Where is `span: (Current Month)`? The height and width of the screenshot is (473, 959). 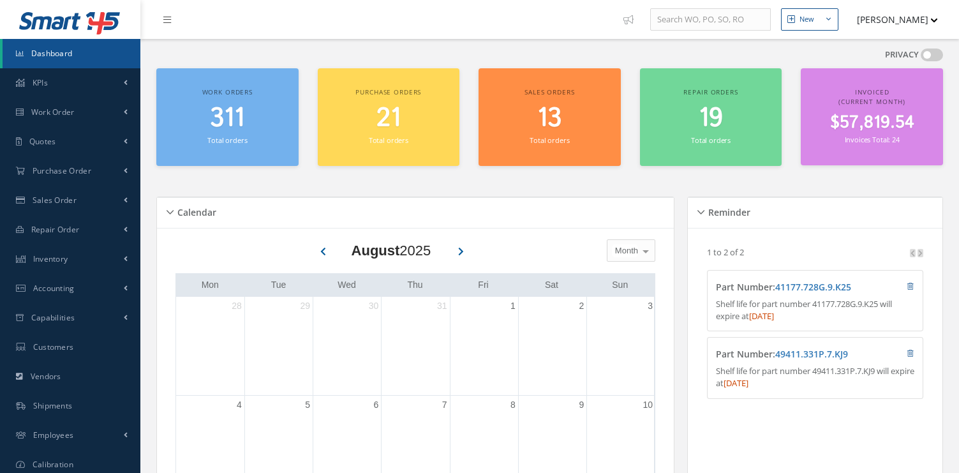 span: (Current Month) is located at coordinates (871, 101).